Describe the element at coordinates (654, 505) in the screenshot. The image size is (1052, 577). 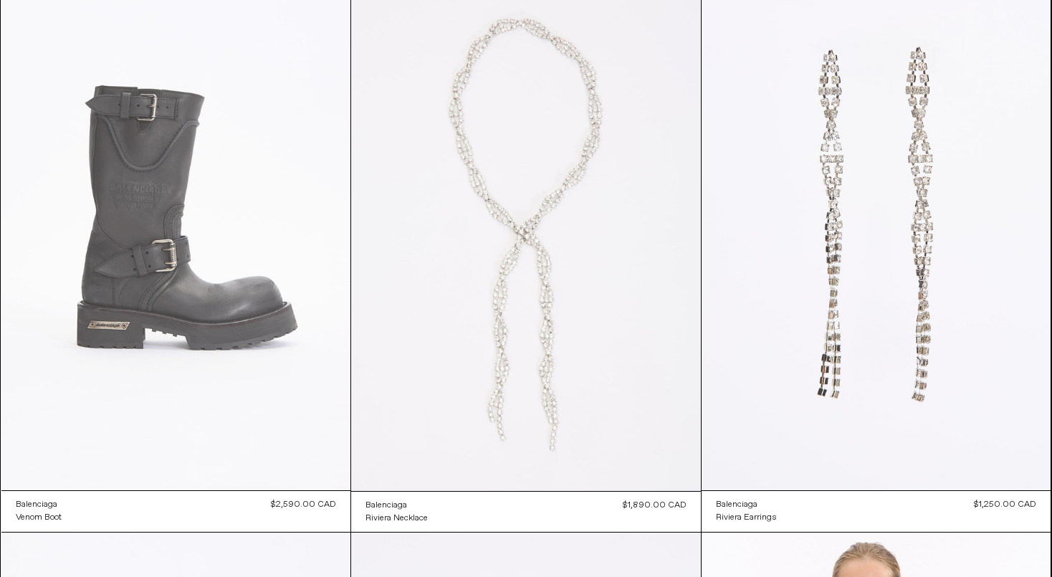
I see `div: $1,890.00 CAD` at that location.